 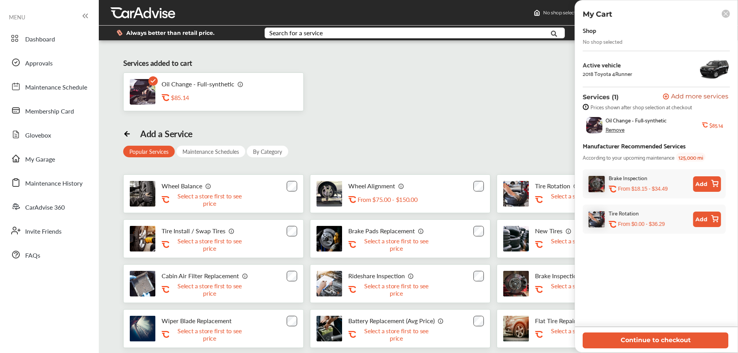 What do you see at coordinates (643, 189) in the screenshot?
I see `p: From $18.15 - $34.49` at bounding box center [643, 189].